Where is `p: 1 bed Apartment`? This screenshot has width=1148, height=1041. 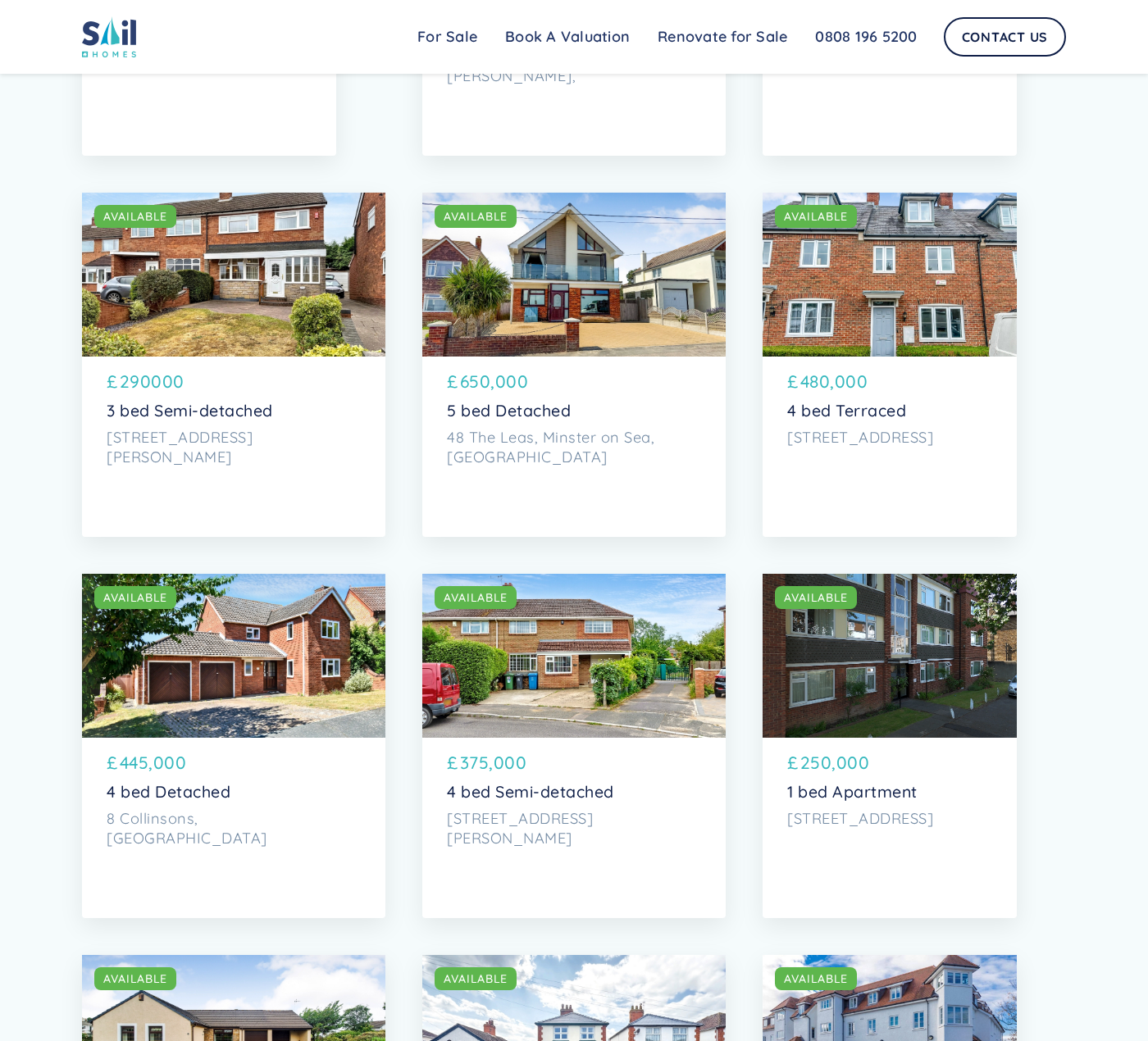 p: 1 bed Apartment is located at coordinates (890, 792).